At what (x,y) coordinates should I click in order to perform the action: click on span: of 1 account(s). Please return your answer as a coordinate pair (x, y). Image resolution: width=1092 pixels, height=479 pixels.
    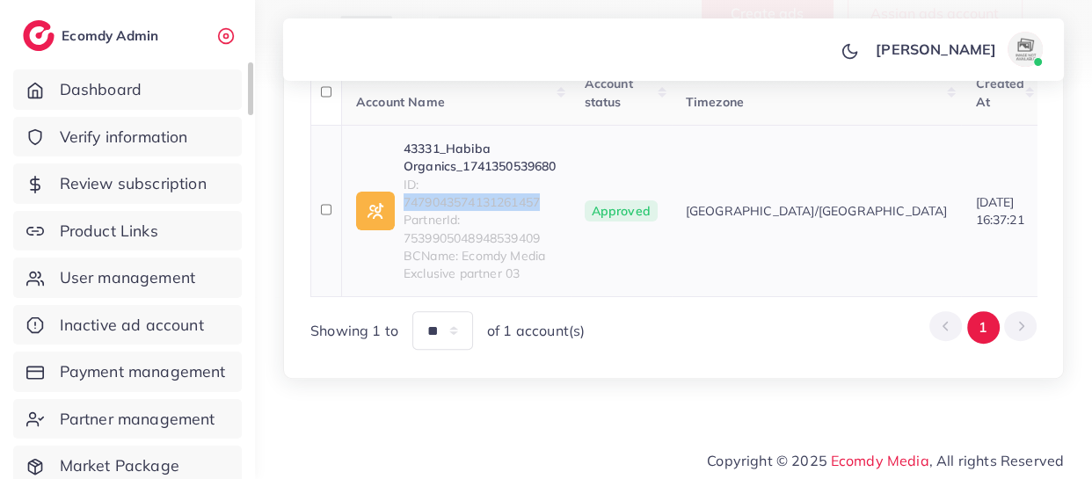
    Looking at the image, I should click on (535, 331).